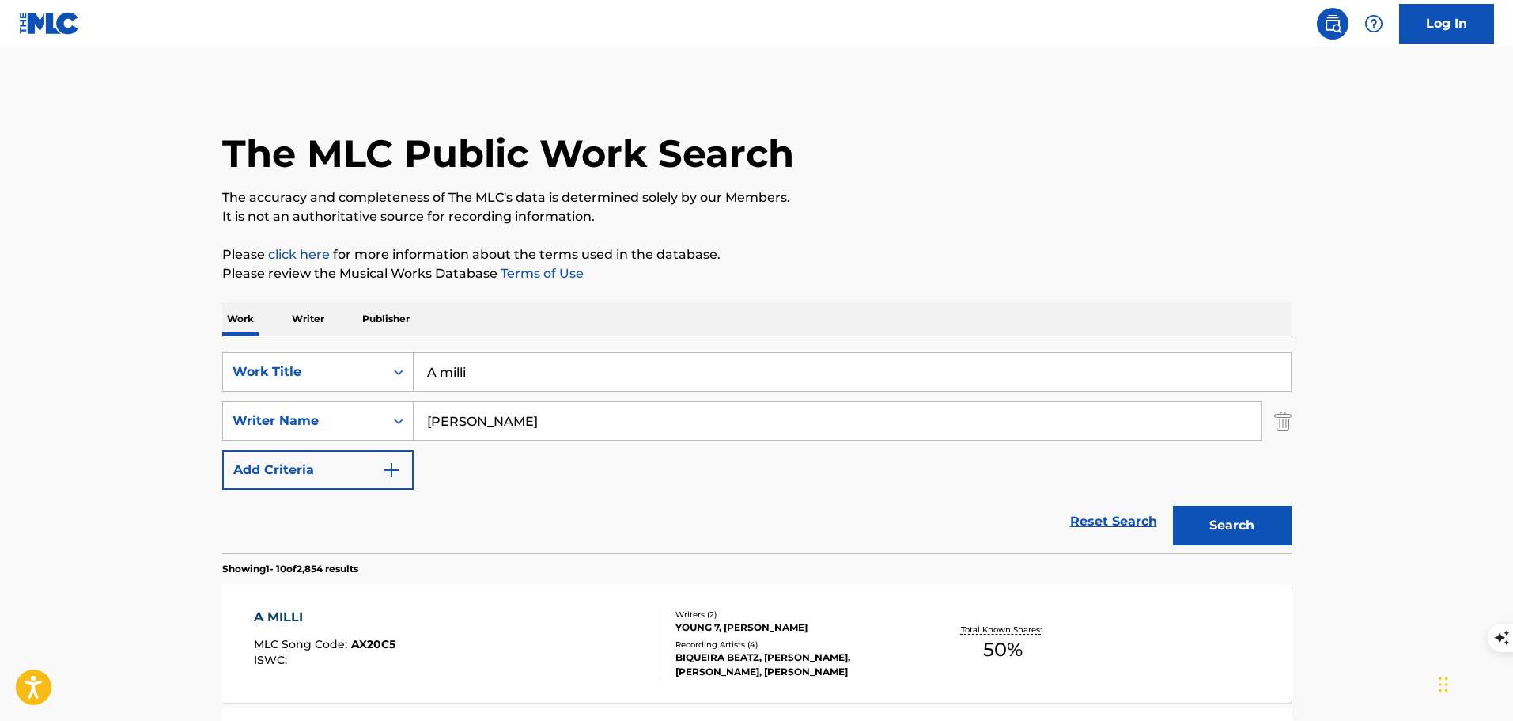  I want to click on div: Writer Name, so click(304, 421).